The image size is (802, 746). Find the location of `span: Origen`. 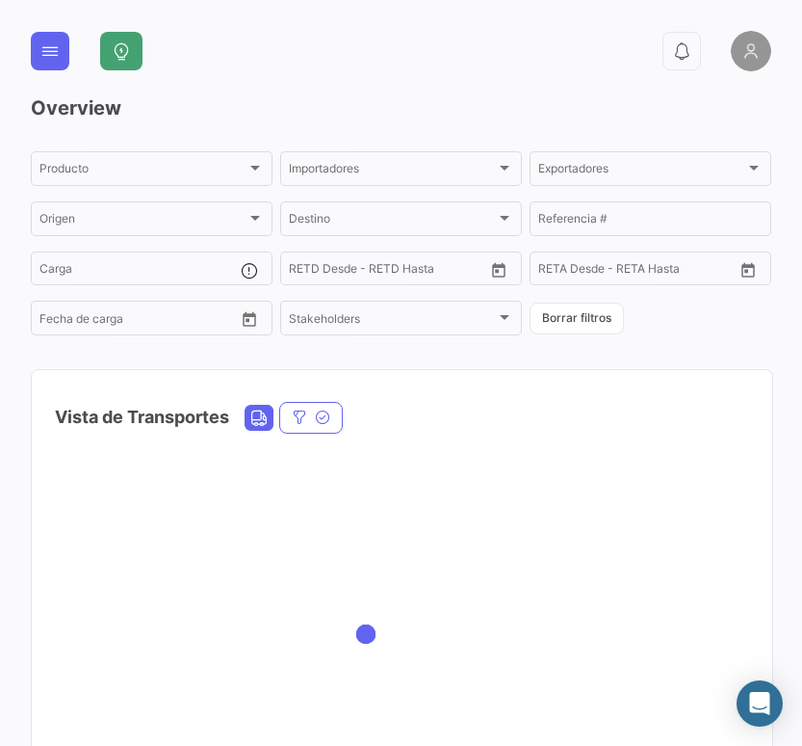

span: Origen is located at coordinates (143, 222).